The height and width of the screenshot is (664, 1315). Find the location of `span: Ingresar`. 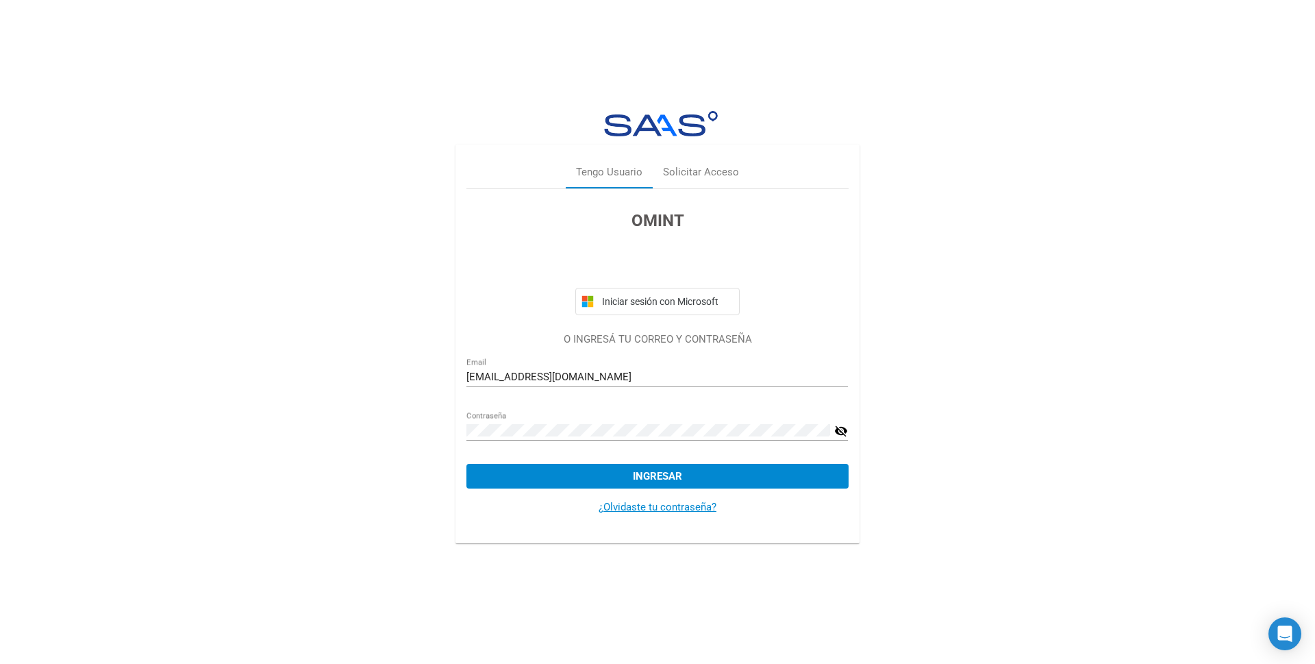

span: Ingresar is located at coordinates (658, 476).